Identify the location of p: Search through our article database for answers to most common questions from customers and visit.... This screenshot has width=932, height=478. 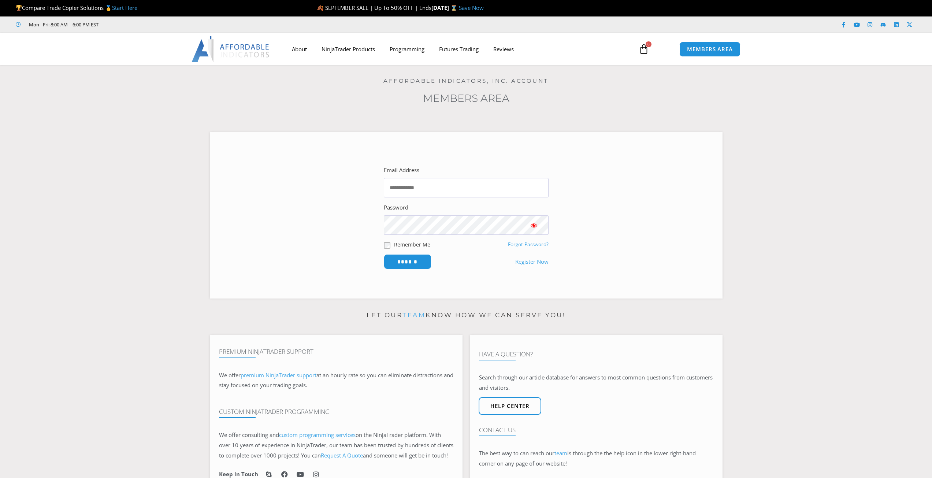
(596, 383).